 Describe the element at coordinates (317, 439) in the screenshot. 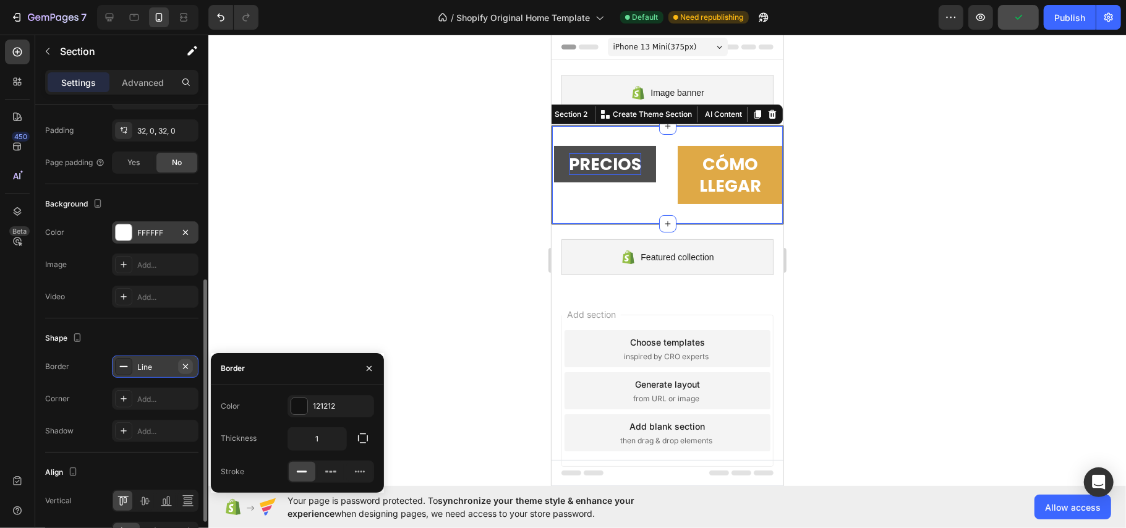

I see `input: Auto` at that location.